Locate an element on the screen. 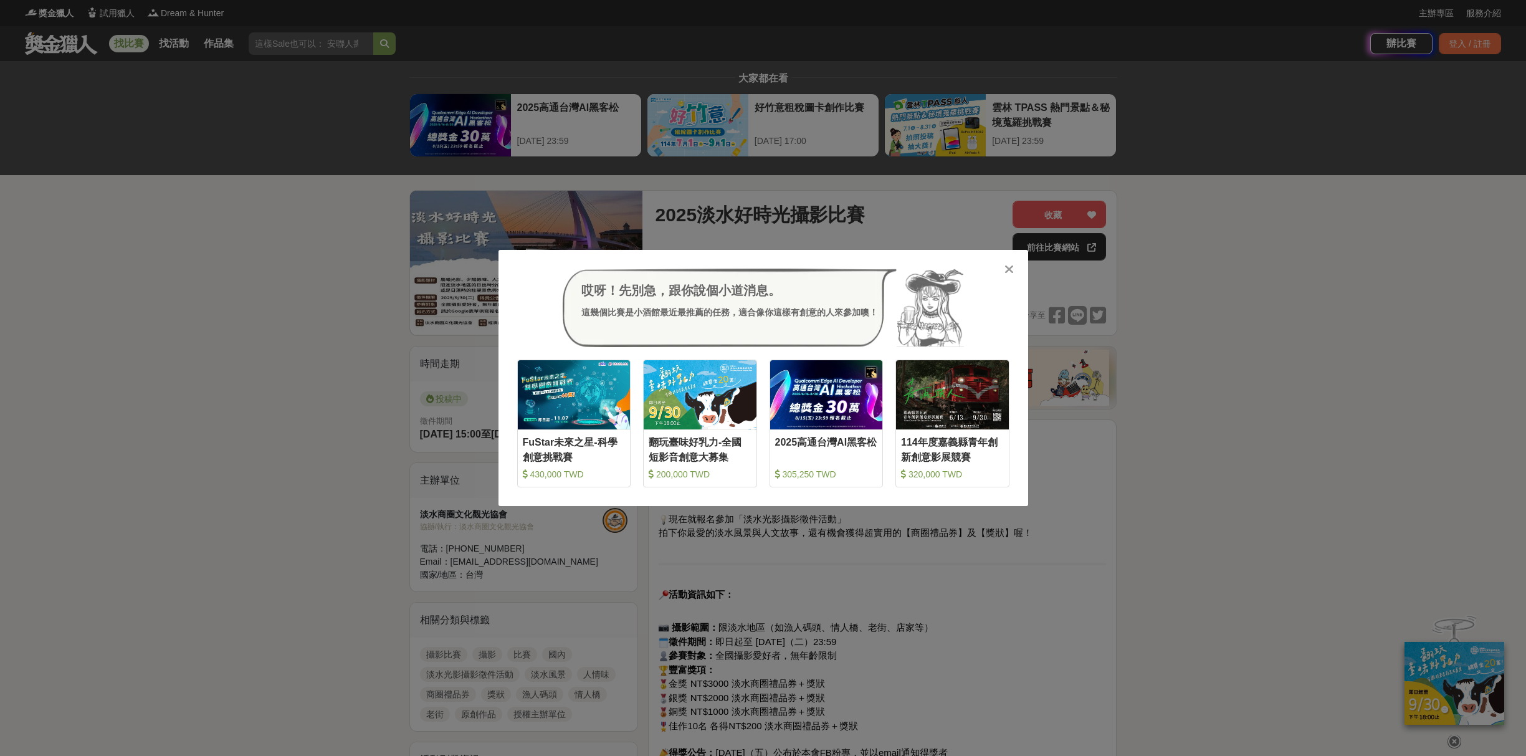  a: Cover Image2025高通台灣AI黑客松 305,250 TWD is located at coordinates (826, 423).